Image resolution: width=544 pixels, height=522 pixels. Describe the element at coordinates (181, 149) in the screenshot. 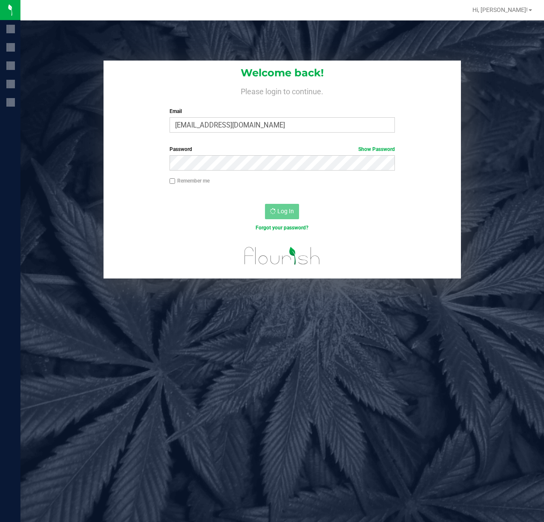

I see `span: Password` at that location.